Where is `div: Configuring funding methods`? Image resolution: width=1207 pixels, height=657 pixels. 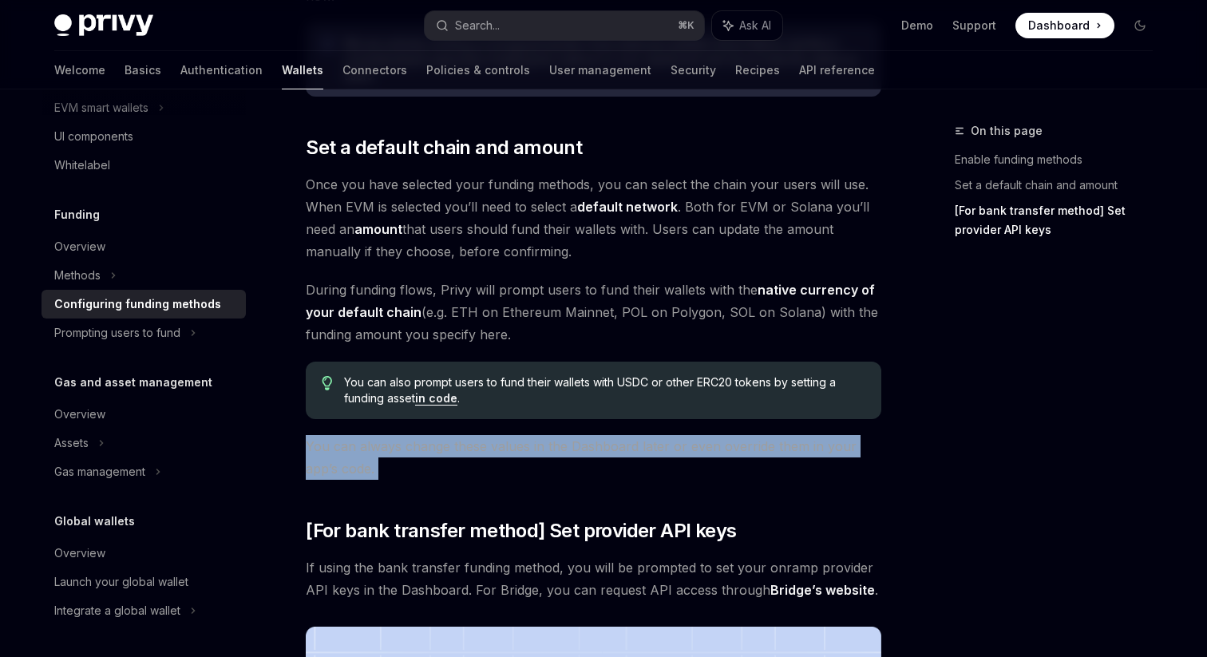
div: Configuring funding methods is located at coordinates (137, 304).